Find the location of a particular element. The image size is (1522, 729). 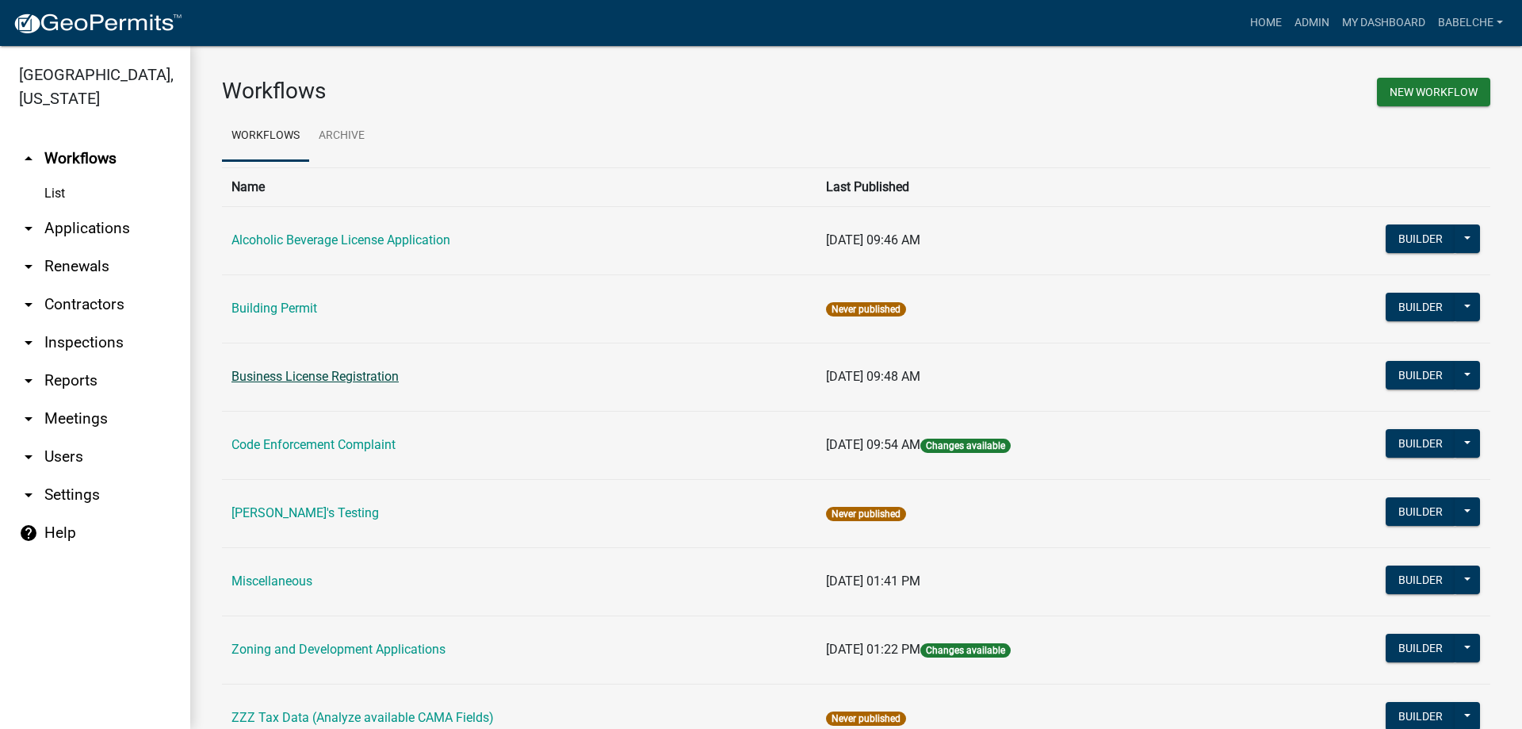

a: Workflows is located at coordinates (266, 136).